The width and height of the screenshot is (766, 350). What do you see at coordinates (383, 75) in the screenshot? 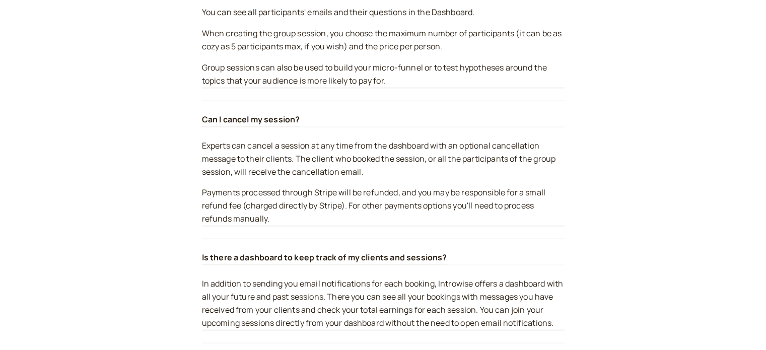
I see `p: Group sessions can also be used to build your micro-funnel or to test hypotheses around the topic...` at bounding box center [383, 75].